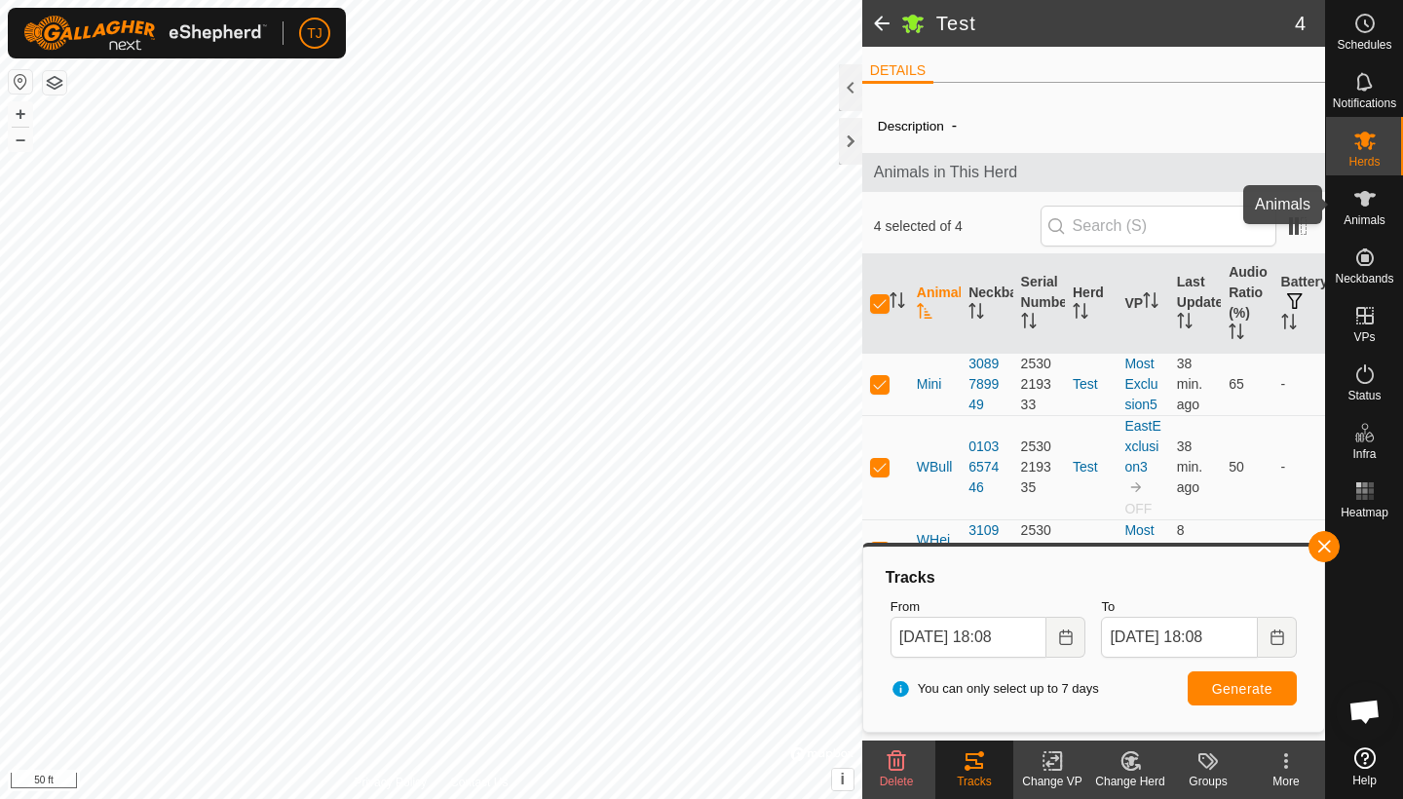  What do you see at coordinates (934, 304) in the screenshot?
I see `th: Animal` at bounding box center [934, 304].